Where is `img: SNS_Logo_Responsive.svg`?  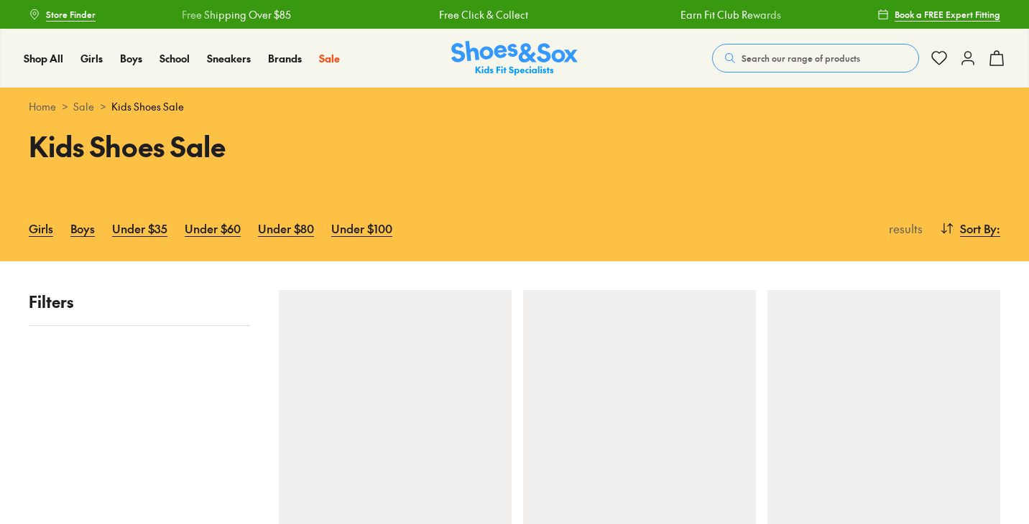
img: SNS_Logo_Responsive.svg is located at coordinates (514, 58).